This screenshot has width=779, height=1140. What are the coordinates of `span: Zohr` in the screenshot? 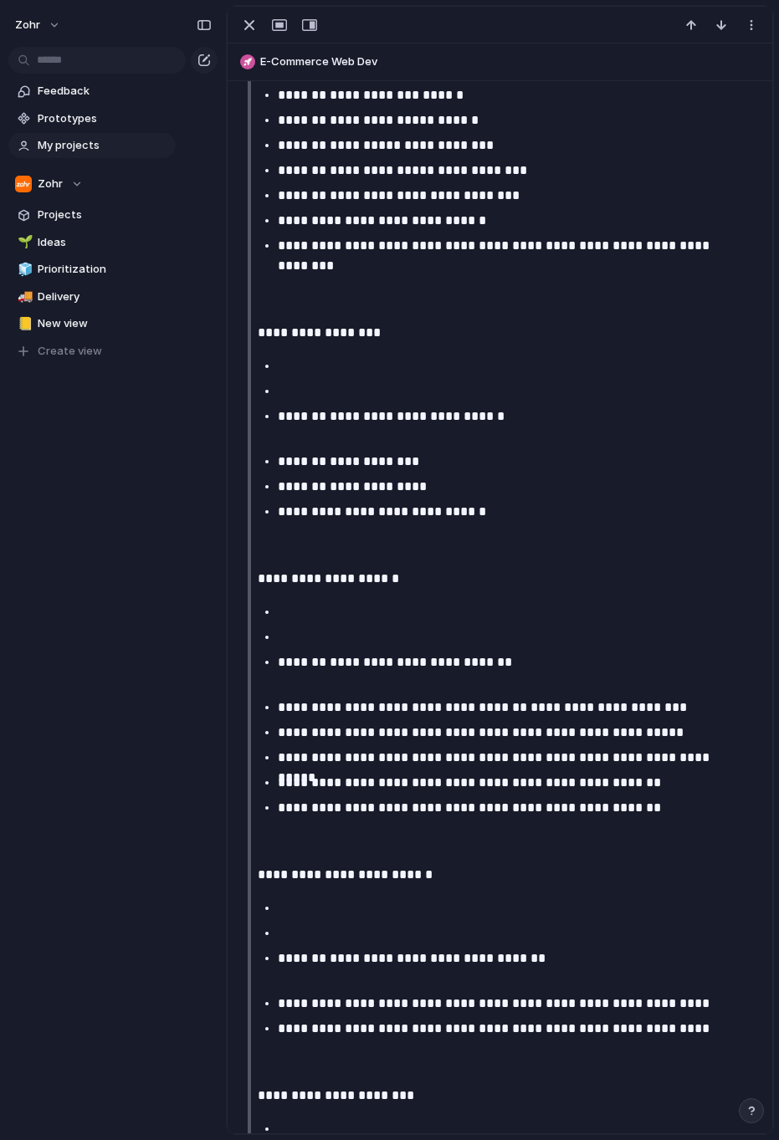 It's located at (50, 184).